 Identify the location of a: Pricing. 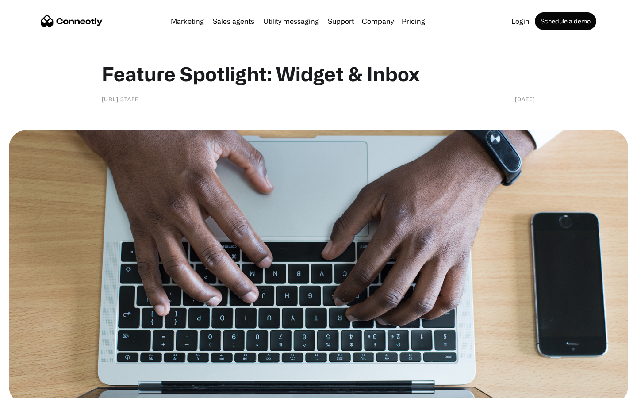
(413, 21).